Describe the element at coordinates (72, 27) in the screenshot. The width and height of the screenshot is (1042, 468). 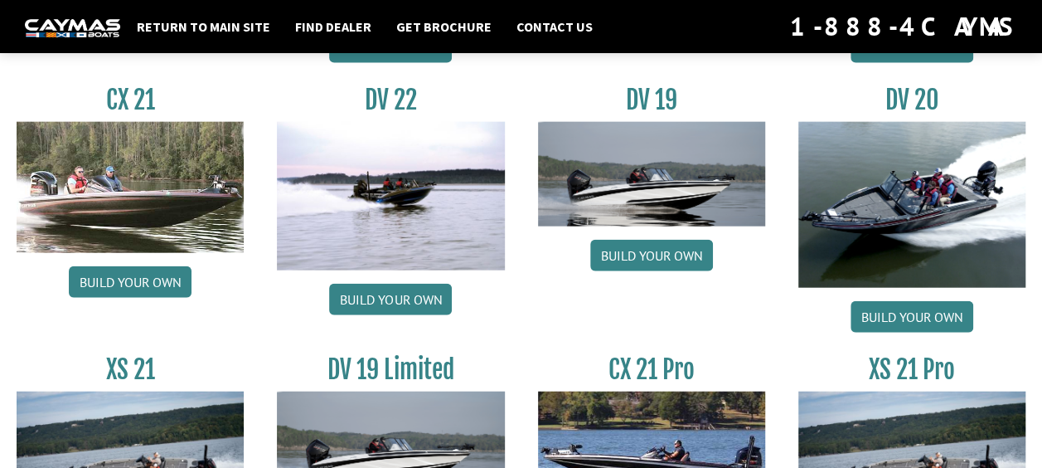
I see `img: white-logo-c9c8dbefe5ff5ceceb0f0178aa75bf4bb51f6bca0971e226c86eb53dfe498488.png` at that location.